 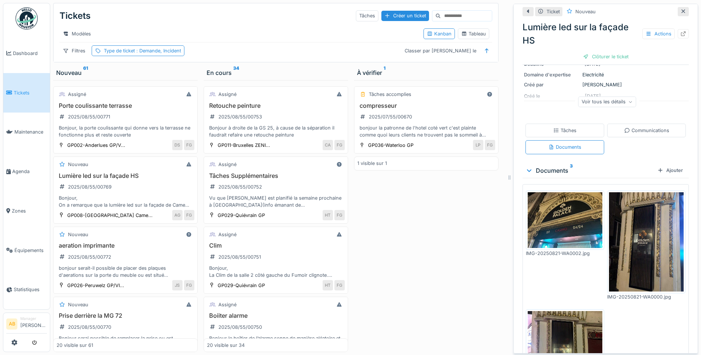 I want to click on div: Domaine d'expertise, so click(x=552, y=75).